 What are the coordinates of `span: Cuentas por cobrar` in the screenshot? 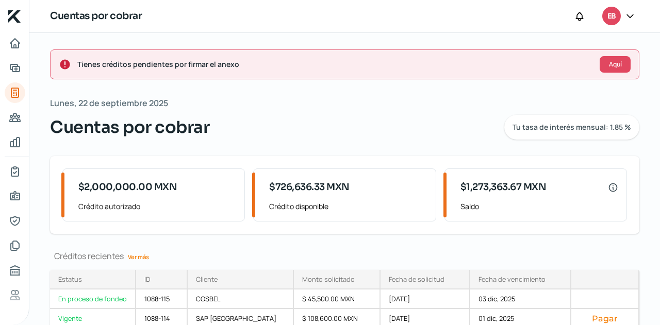 It's located at (129, 127).